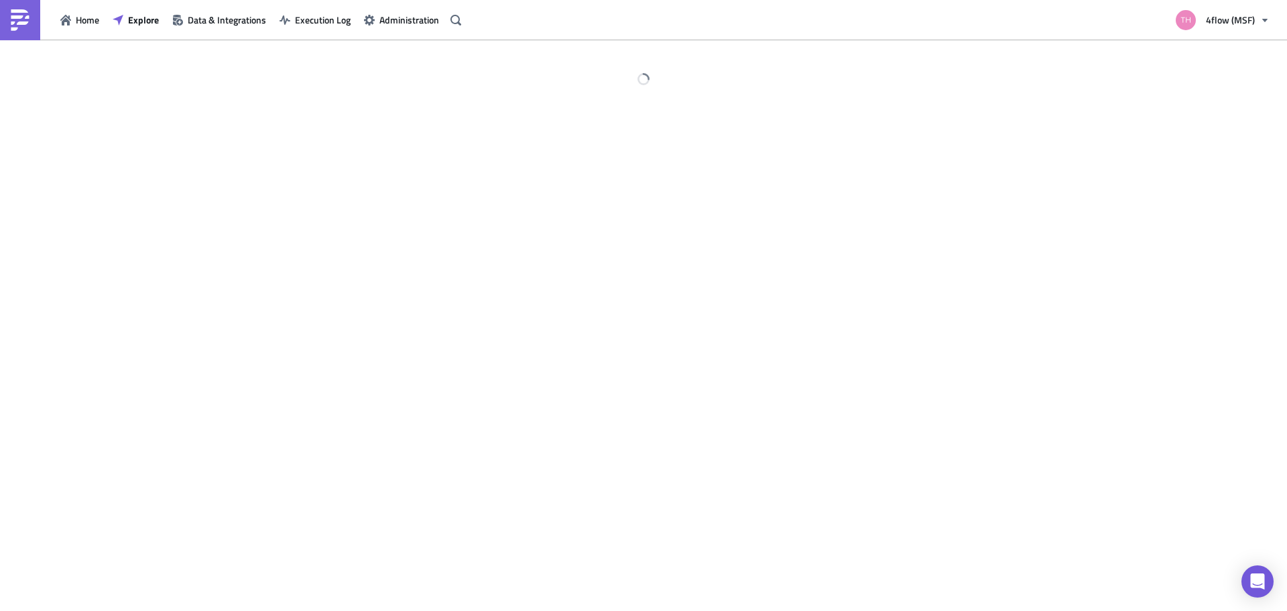 The height and width of the screenshot is (611, 1287). Describe the element at coordinates (1230, 19) in the screenshot. I see `span: 4flow (MSF)` at that location.